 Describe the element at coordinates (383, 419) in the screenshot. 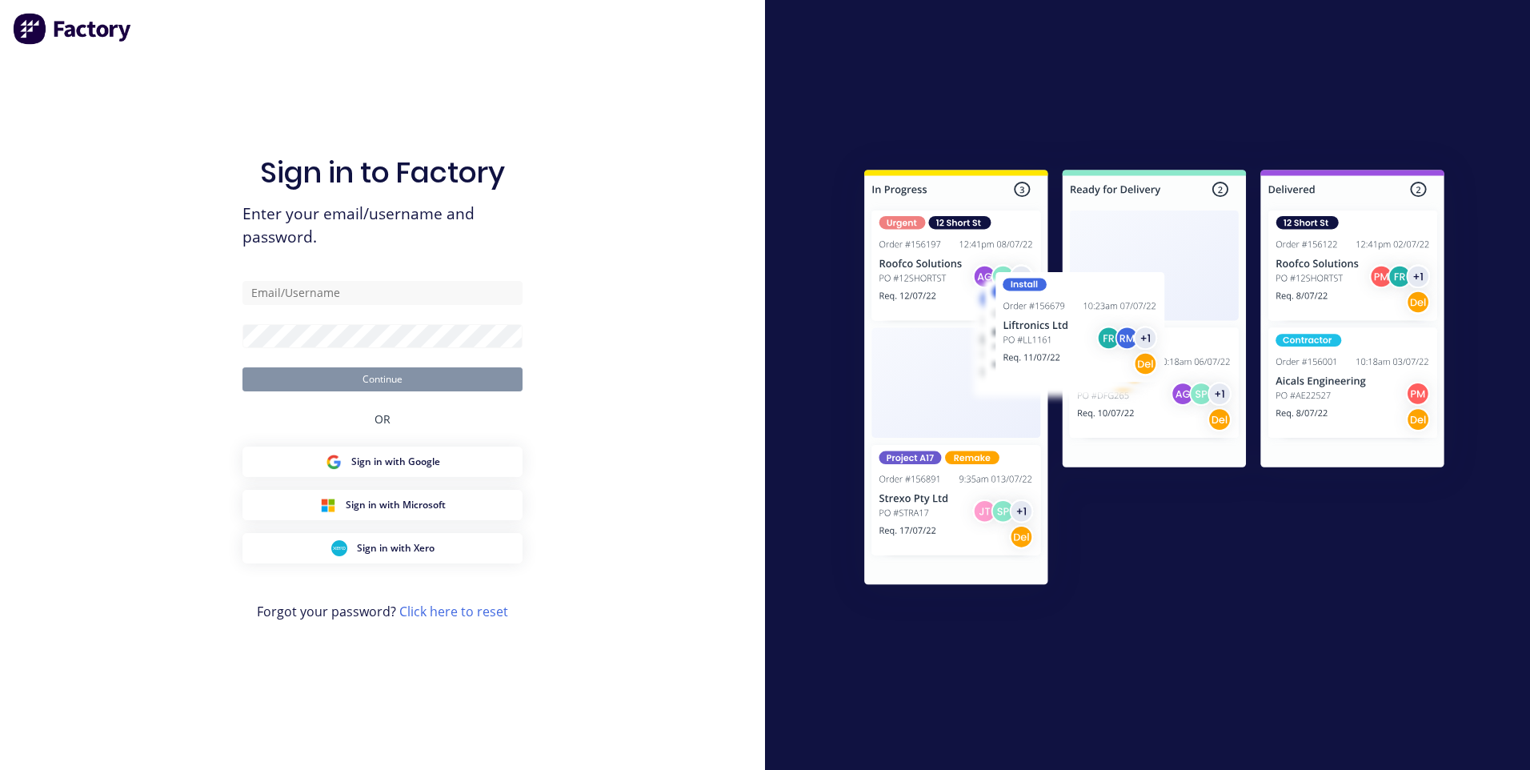

I see `div: OR` at that location.